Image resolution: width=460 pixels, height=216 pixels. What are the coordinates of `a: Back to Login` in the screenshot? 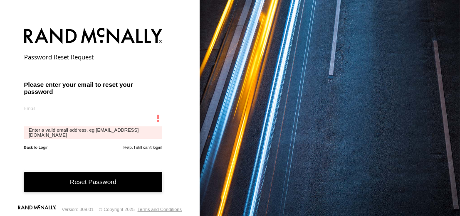 It's located at (36, 147).